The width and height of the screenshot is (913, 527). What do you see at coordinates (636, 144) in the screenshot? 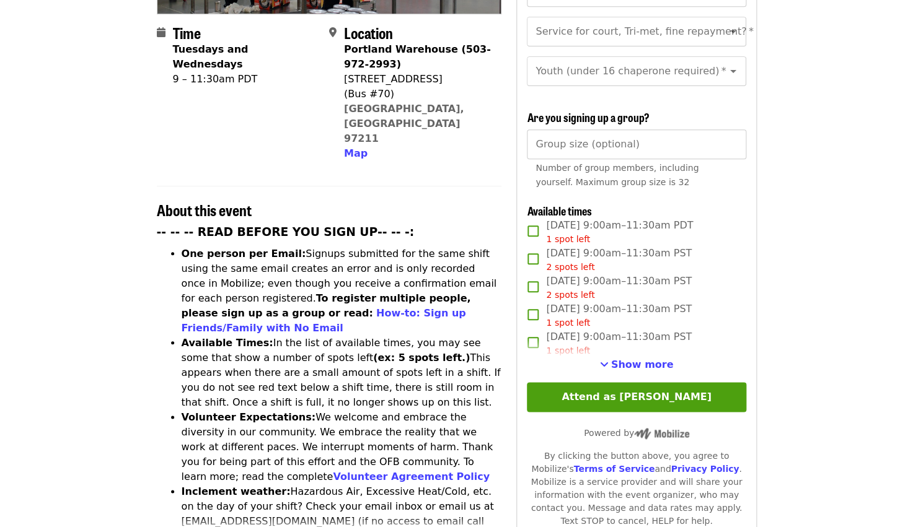
I see `input: [object Object]` at bounding box center [636, 144].